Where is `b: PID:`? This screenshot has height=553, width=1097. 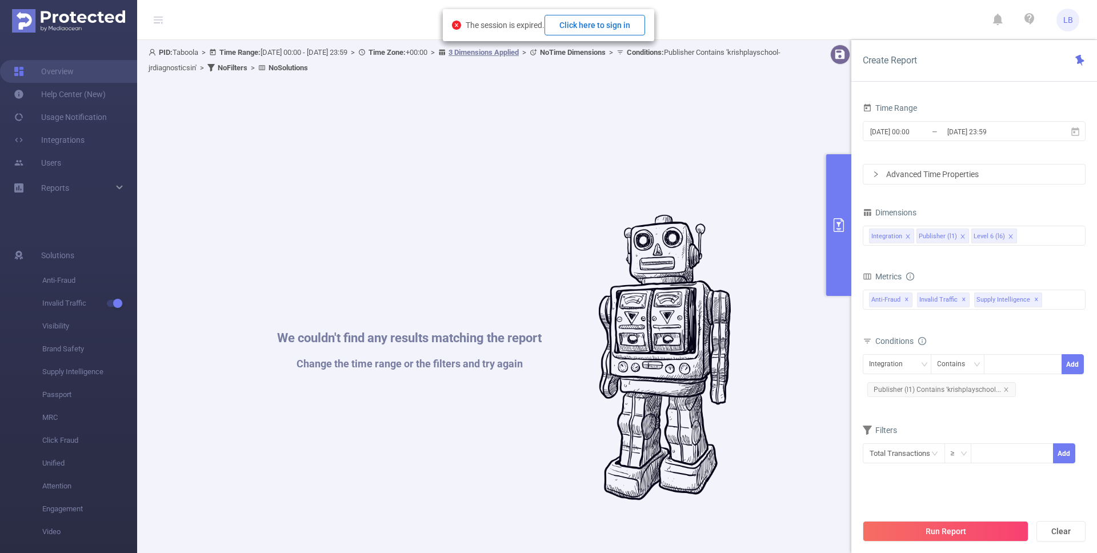
b: PID: is located at coordinates (166, 52).